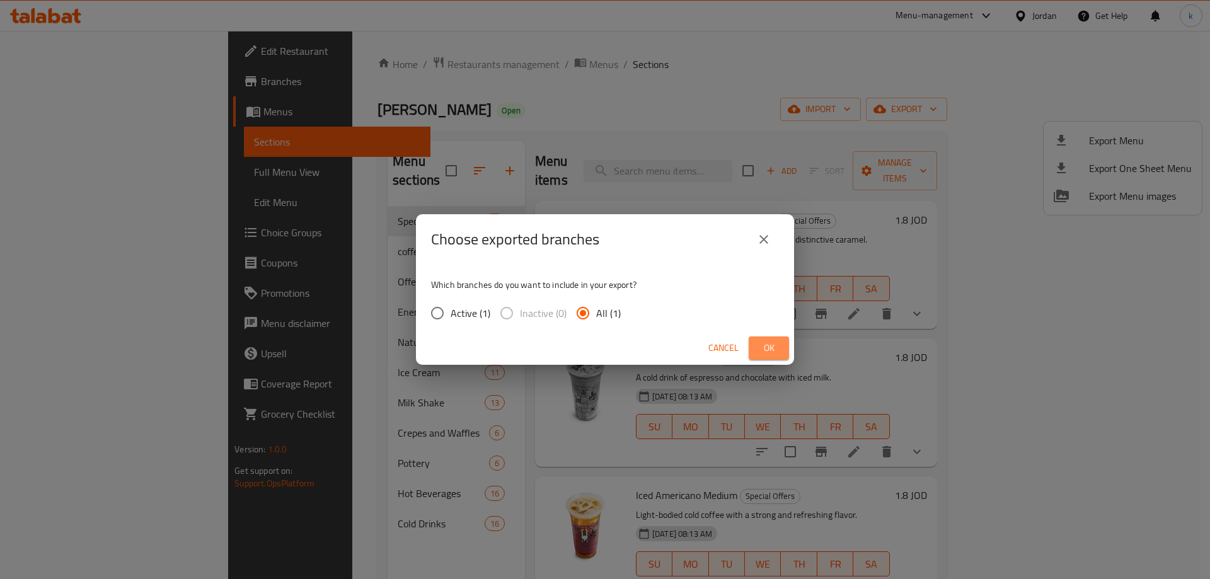 The height and width of the screenshot is (579, 1210). I want to click on p: Which branches do you want to include in your export?, so click(605, 285).